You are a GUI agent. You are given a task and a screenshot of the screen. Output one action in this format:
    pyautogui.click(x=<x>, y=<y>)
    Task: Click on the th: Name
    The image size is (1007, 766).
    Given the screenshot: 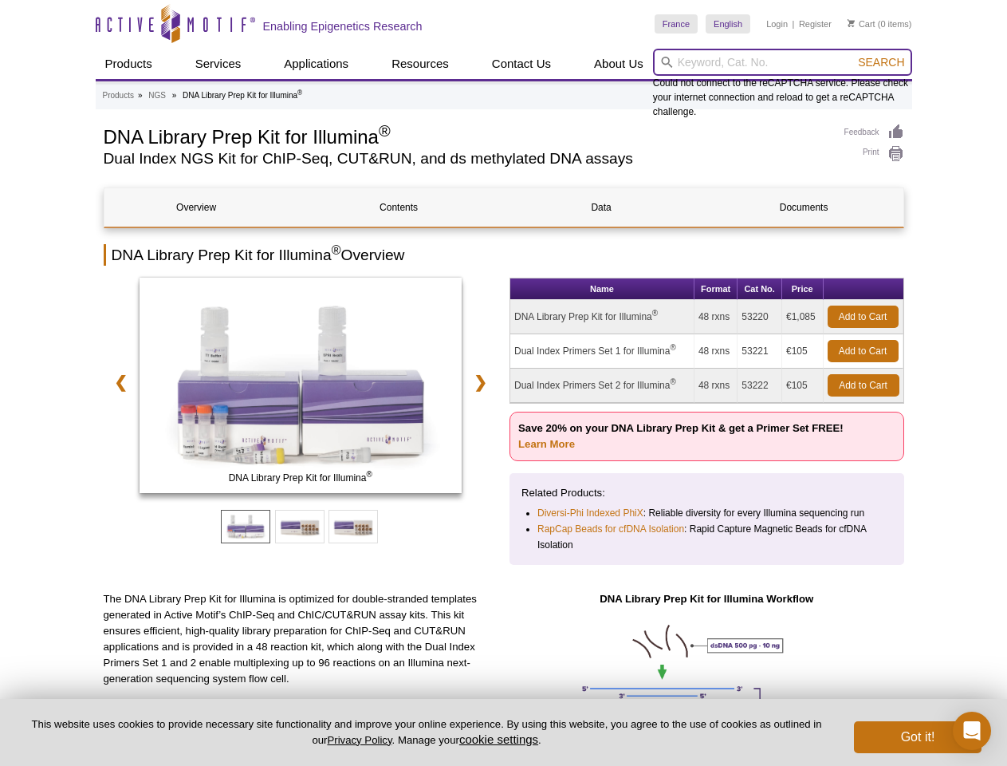 What is the action you would take?
    pyautogui.click(x=602, y=289)
    